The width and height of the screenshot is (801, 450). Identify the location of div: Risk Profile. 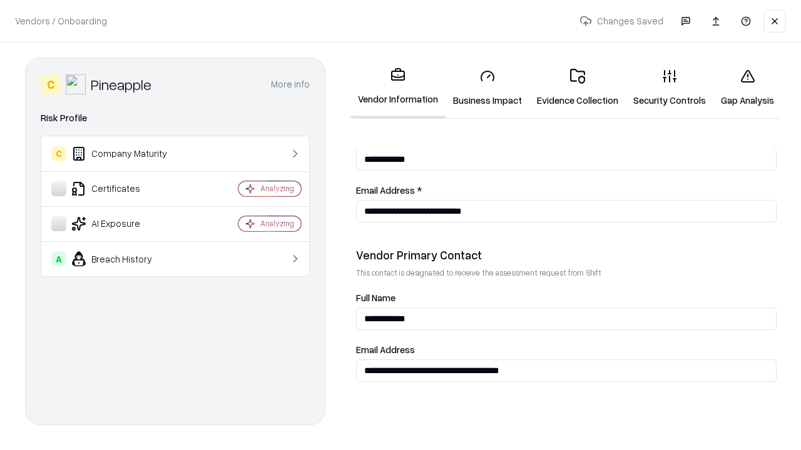
(175, 118).